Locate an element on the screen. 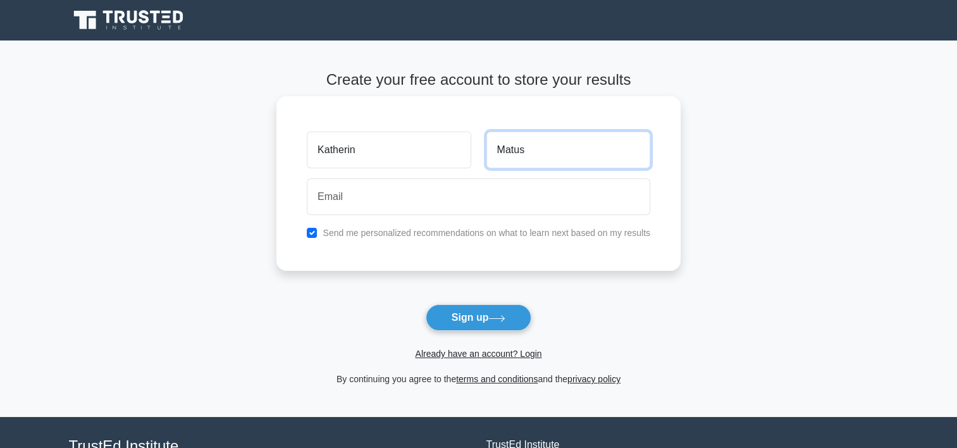 This screenshot has width=957, height=448. input: First name is located at coordinates (388, 150).